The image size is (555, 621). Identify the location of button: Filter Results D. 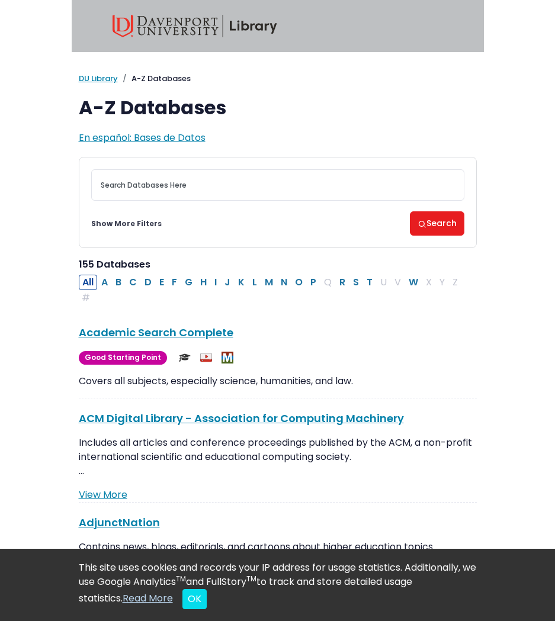
(148, 282).